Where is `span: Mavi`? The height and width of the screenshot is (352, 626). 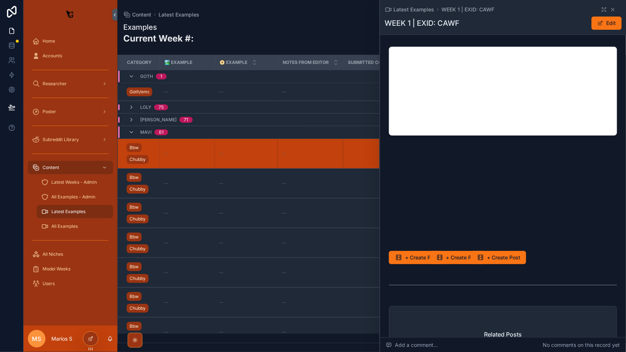 span: Mavi is located at coordinates (146, 132).